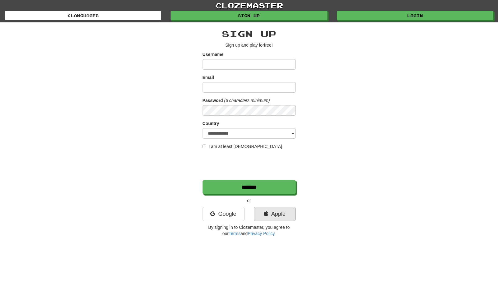 The height and width of the screenshot is (291, 498). Describe the element at coordinates (247, 100) in the screenshot. I see `em: (6 characters minimum)` at that location.